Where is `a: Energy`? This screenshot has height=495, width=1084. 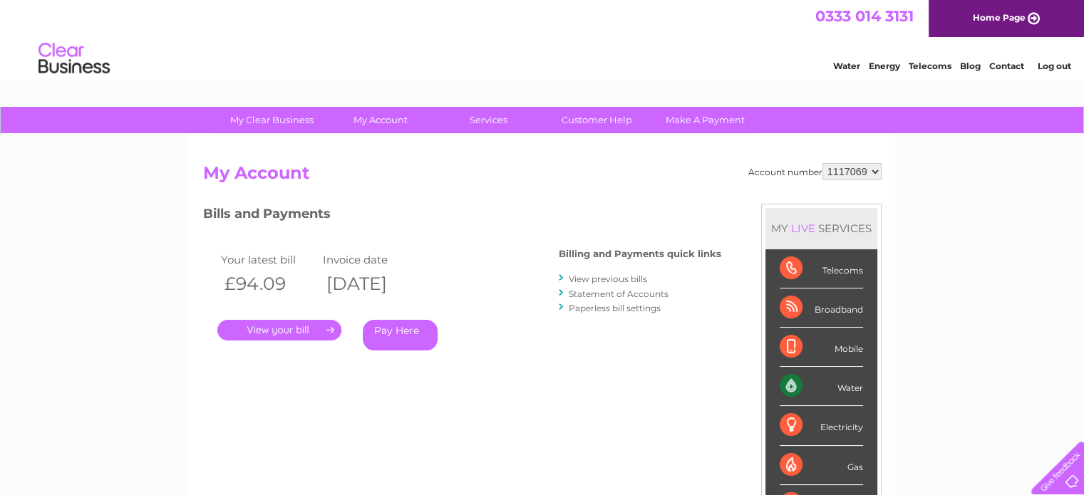 a: Energy is located at coordinates (885, 66).